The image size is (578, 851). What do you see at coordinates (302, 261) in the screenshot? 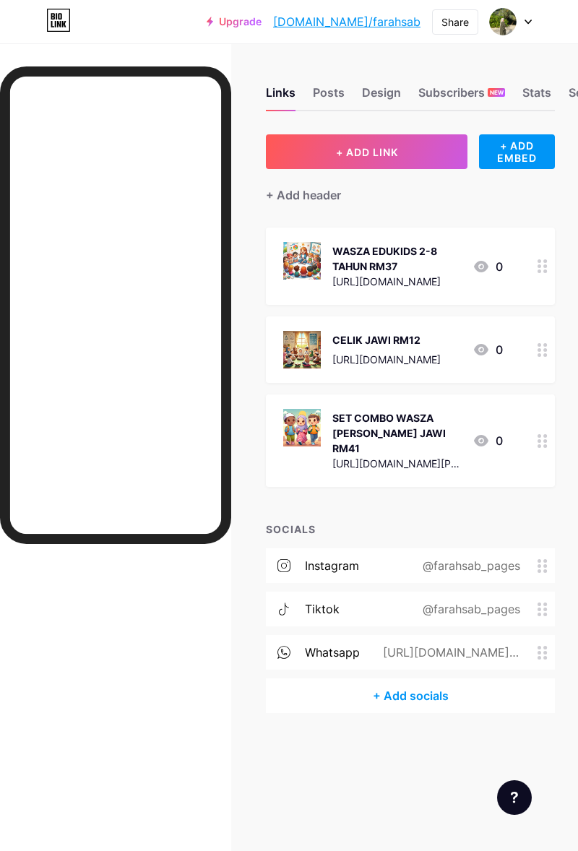
I see `img: WASZA EDUKIDS 2-8 TAHUN RM37` at bounding box center [302, 261].